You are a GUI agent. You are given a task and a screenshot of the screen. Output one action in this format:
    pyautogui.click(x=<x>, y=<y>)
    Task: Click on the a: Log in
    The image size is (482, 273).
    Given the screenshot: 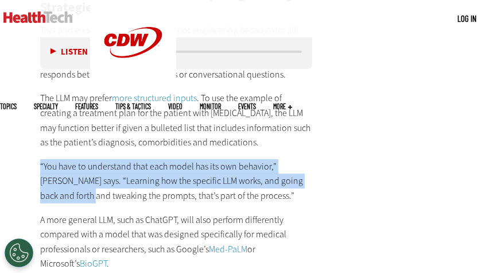 What is the action you would take?
    pyautogui.click(x=467, y=18)
    